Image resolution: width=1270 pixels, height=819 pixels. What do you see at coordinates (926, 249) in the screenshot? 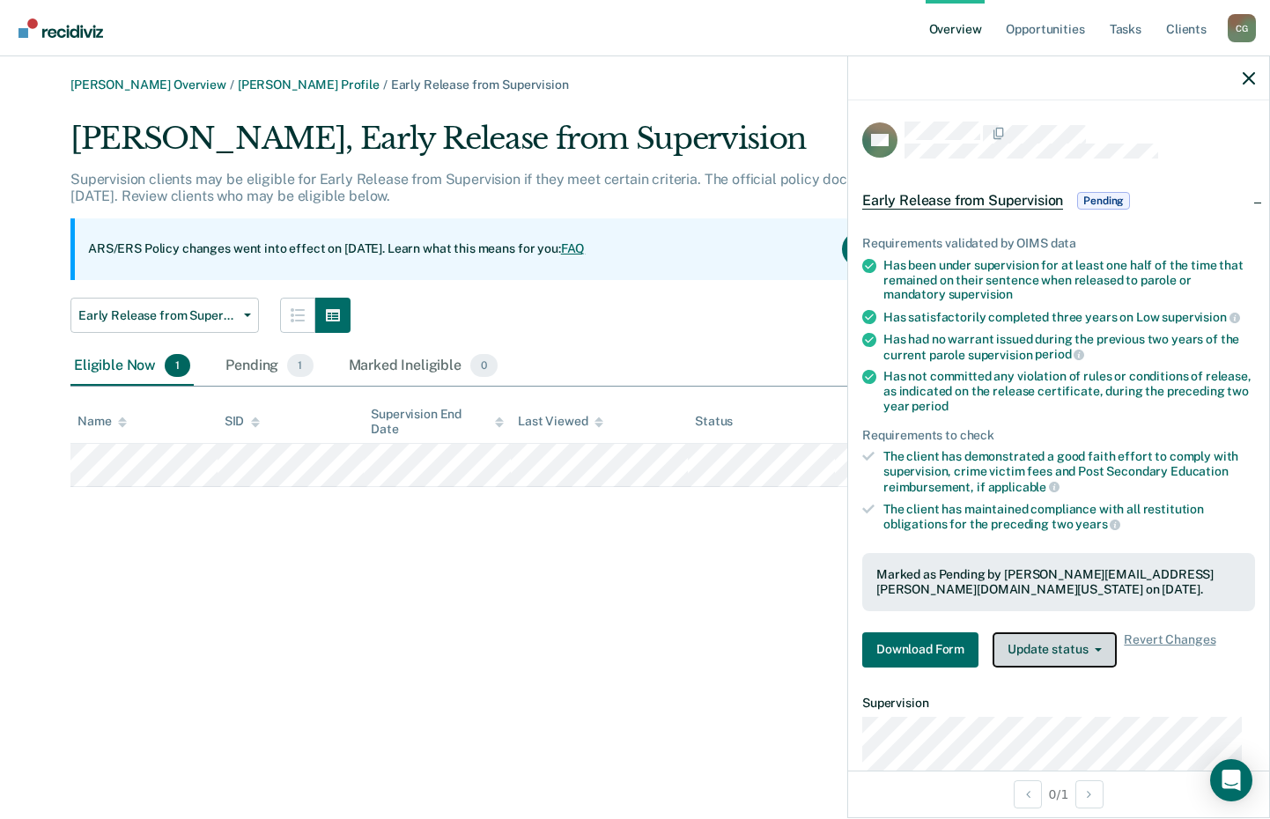
I see `button: Acknowledge & Close` at bounding box center [926, 249].